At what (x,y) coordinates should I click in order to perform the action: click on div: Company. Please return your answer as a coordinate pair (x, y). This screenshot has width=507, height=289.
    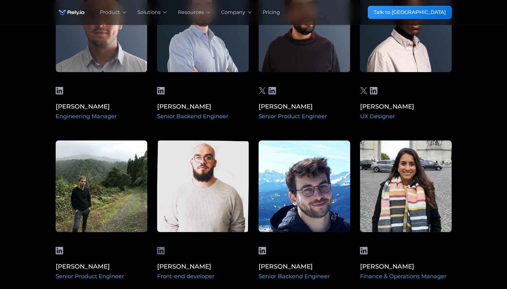
    Looking at the image, I should click on (233, 12).